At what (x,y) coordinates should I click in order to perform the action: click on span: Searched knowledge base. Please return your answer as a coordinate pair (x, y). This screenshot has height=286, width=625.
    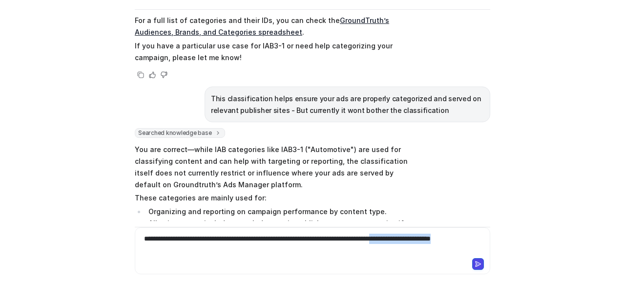
    Looking at the image, I should click on (180, 133).